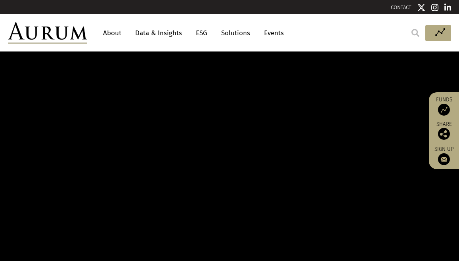  What do you see at coordinates (112, 33) in the screenshot?
I see `a: About` at bounding box center [112, 33].